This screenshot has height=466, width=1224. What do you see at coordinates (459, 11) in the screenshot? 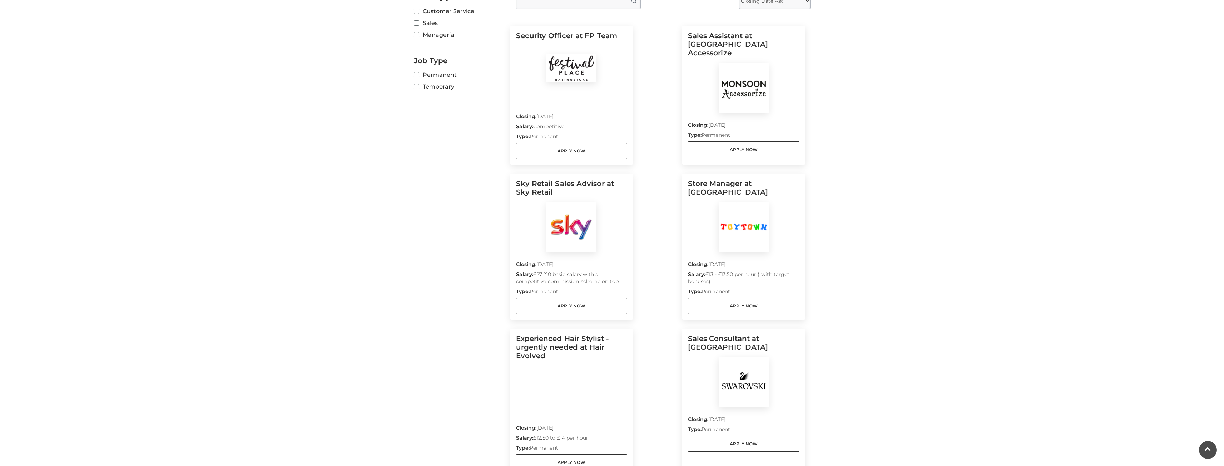
I see `label: Customer Service` at bounding box center [459, 11].